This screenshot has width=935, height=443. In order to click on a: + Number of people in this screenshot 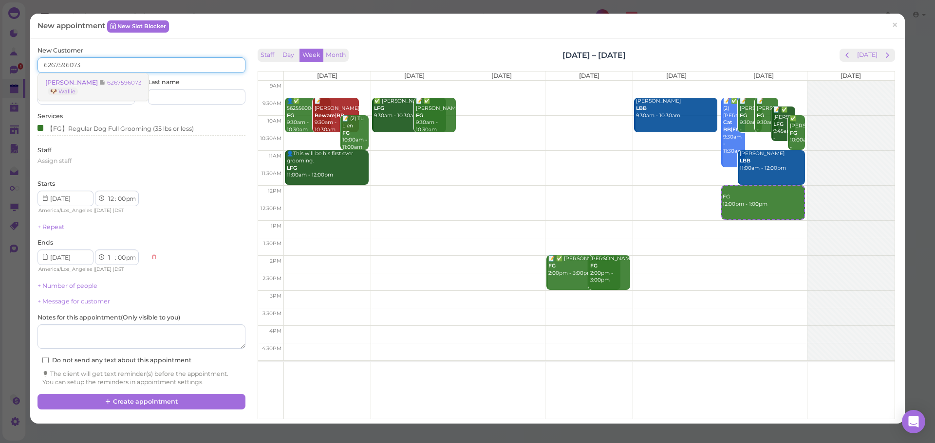, I will do `click(67, 286)`.